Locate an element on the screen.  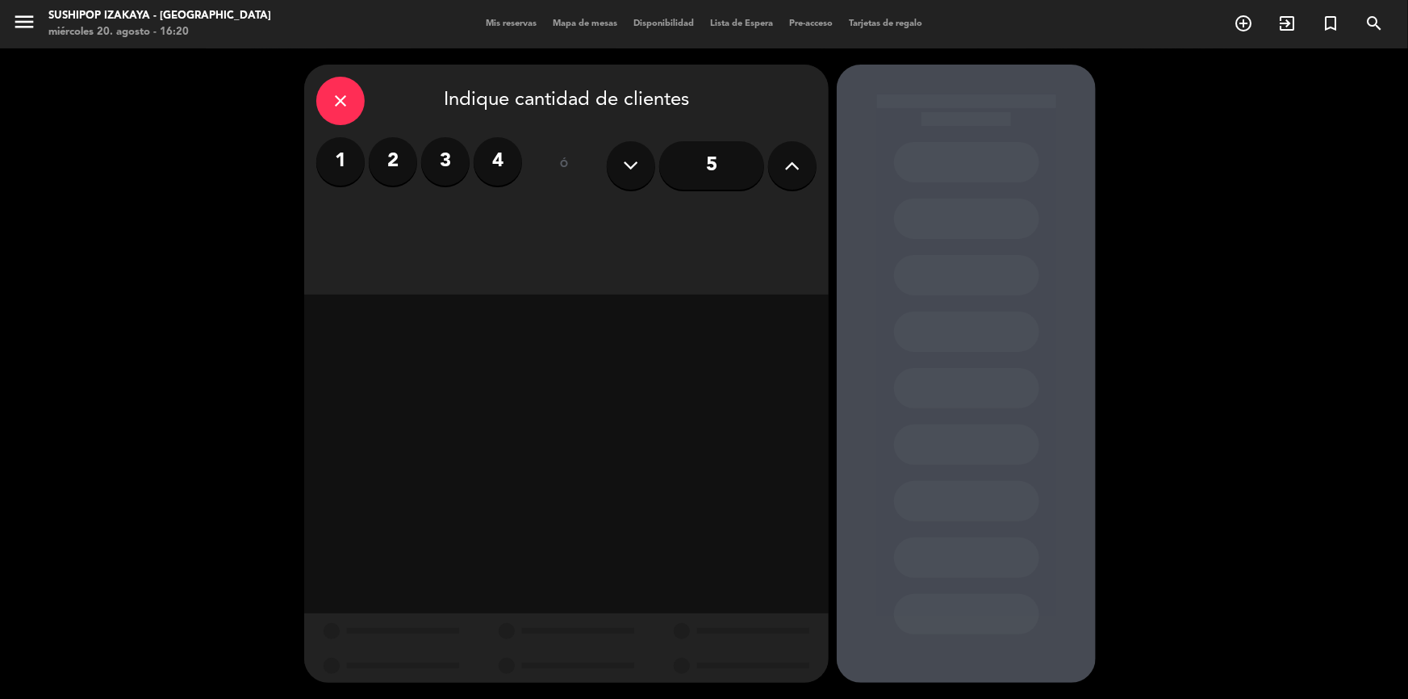
span: Mis reservas is located at coordinates (511, 23).